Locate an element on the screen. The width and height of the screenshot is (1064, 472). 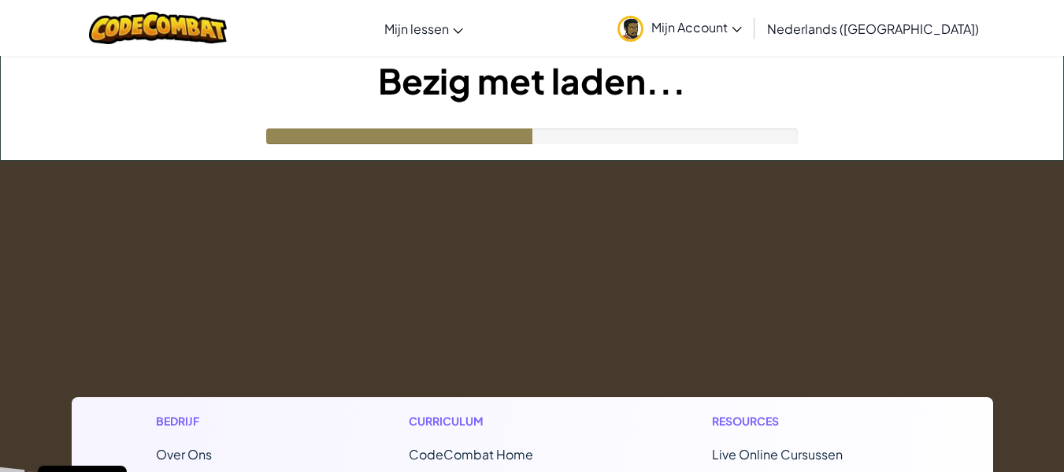
img: CodeCombat logo is located at coordinates (158, 28).